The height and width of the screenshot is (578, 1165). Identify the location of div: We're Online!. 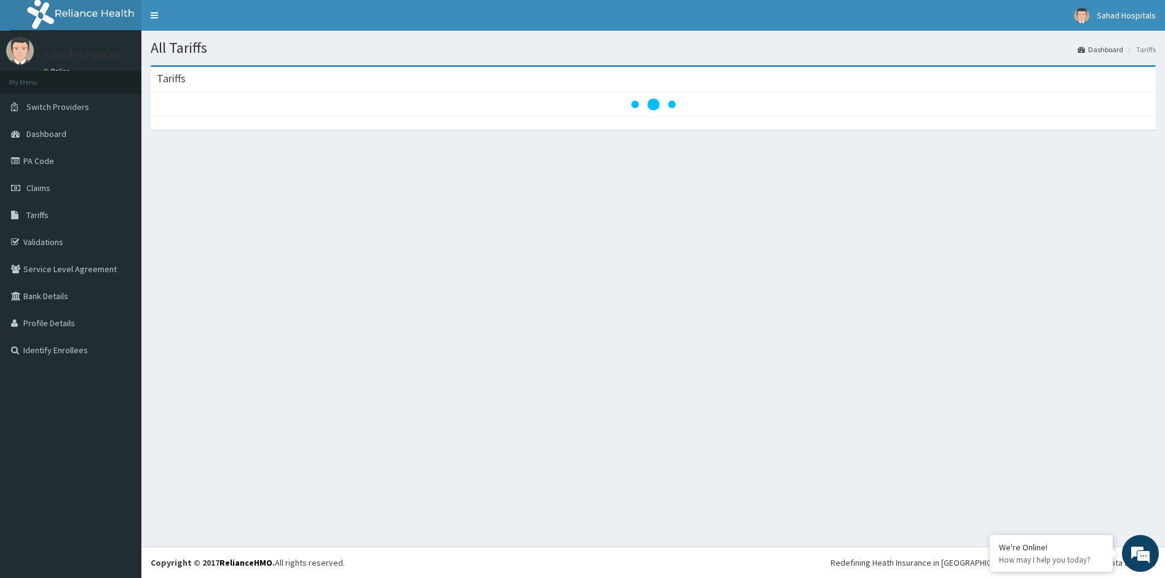
(1051, 548).